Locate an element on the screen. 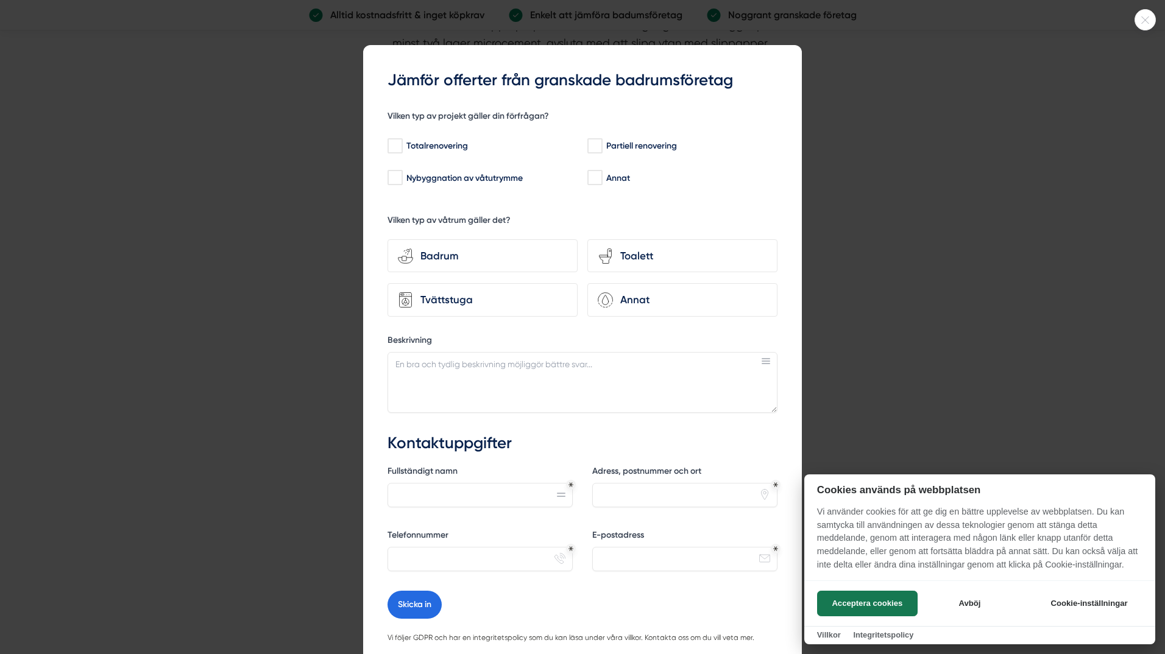  button: Cookie-inställningar is located at coordinates (1088, 604).